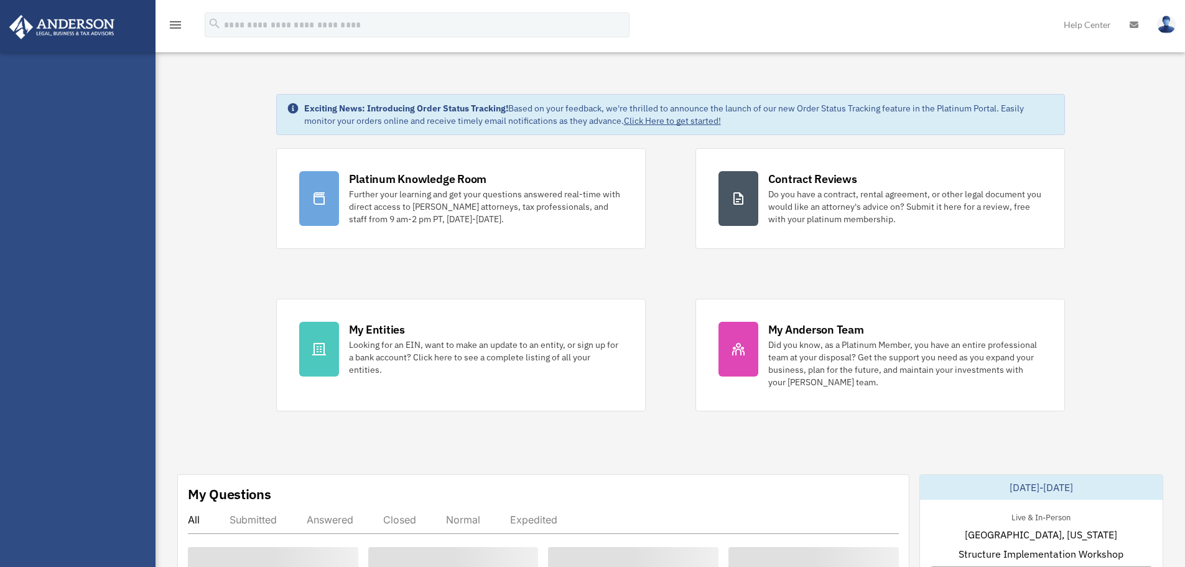 This screenshot has height=567, width=1185. Describe the element at coordinates (1166, 24) in the screenshot. I see `img: User Pic` at that location.